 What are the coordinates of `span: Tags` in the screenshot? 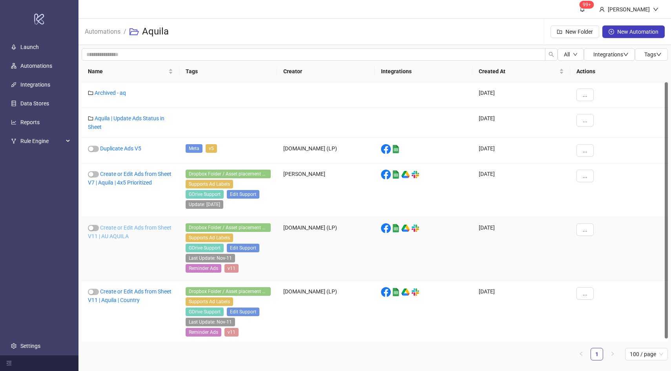 It's located at (653, 55).